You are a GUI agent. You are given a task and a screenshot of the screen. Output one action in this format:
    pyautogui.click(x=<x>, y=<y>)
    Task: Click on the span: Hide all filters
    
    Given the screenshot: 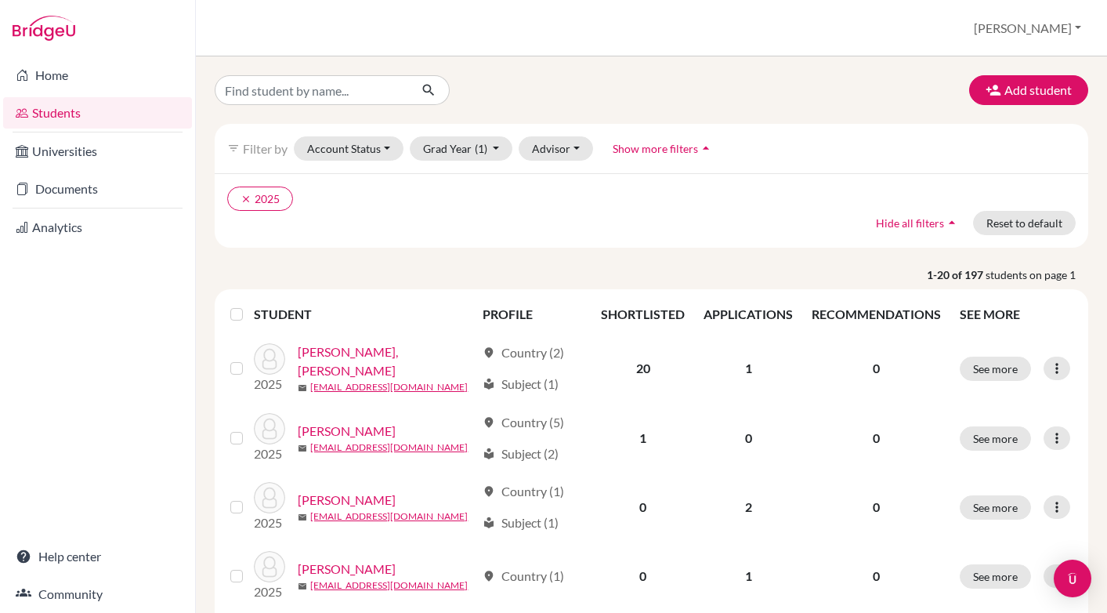 What is the action you would take?
    pyautogui.click(x=909, y=222)
    